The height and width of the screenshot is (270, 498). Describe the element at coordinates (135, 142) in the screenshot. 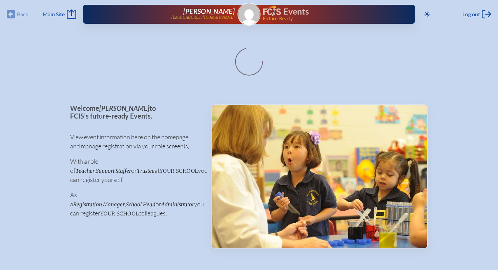

I see `p: View event information here on the homepage and manage registration via your role screen(s).` at that location.